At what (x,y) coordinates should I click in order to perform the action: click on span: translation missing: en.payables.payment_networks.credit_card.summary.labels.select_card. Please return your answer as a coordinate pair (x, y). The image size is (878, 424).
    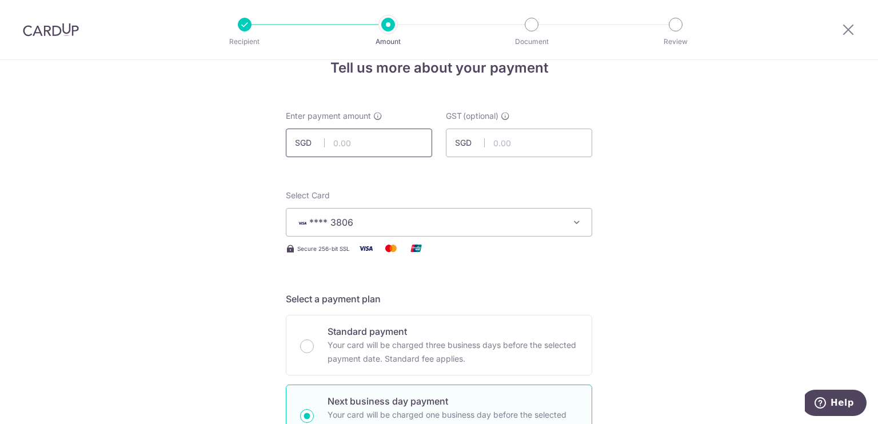
    Looking at the image, I should click on (308, 195).